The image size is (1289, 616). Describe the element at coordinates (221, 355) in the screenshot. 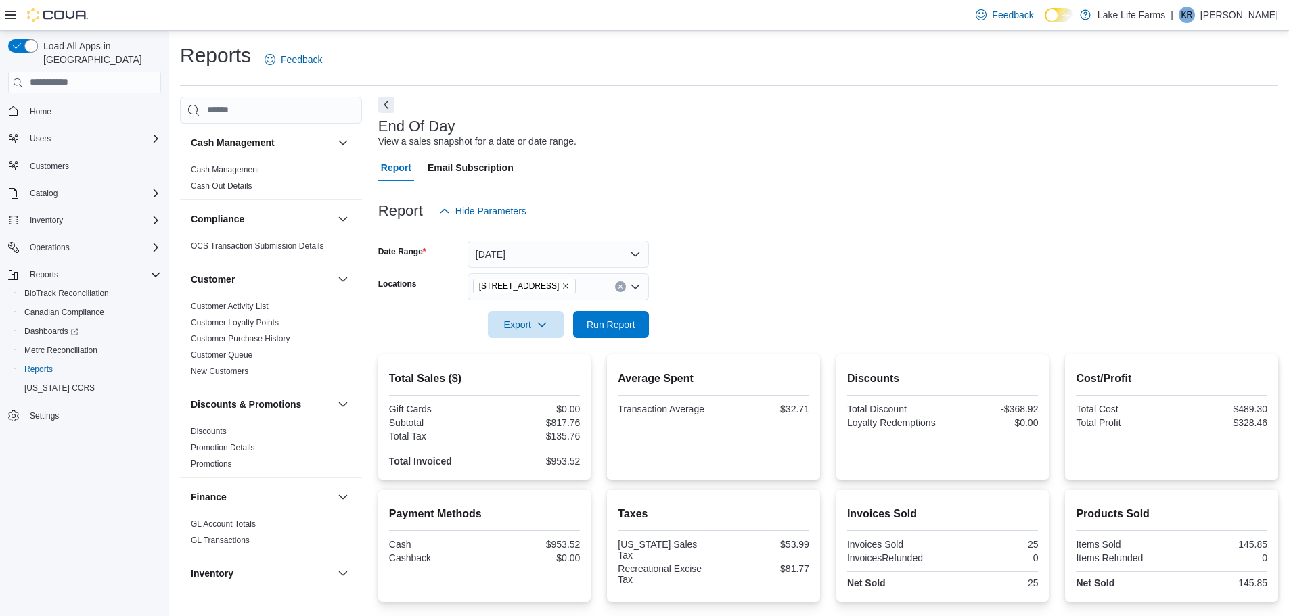

I see `span: Customer Queue` at that location.